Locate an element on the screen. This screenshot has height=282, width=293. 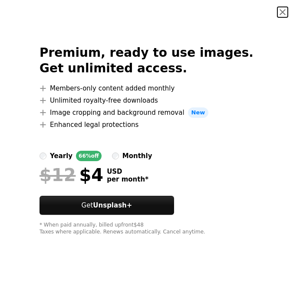
div: yearly is located at coordinates (61, 156).